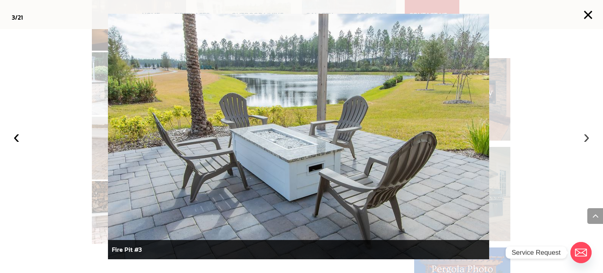 This screenshot has height=273, width=603. What do you see at coordinates (298, 136) in the screenshot?
I see `img: outdoor-living-fire-pits-css-fireplaces-and-outdoor-living-MG0164.jpg` at bounding box center [298, 136].